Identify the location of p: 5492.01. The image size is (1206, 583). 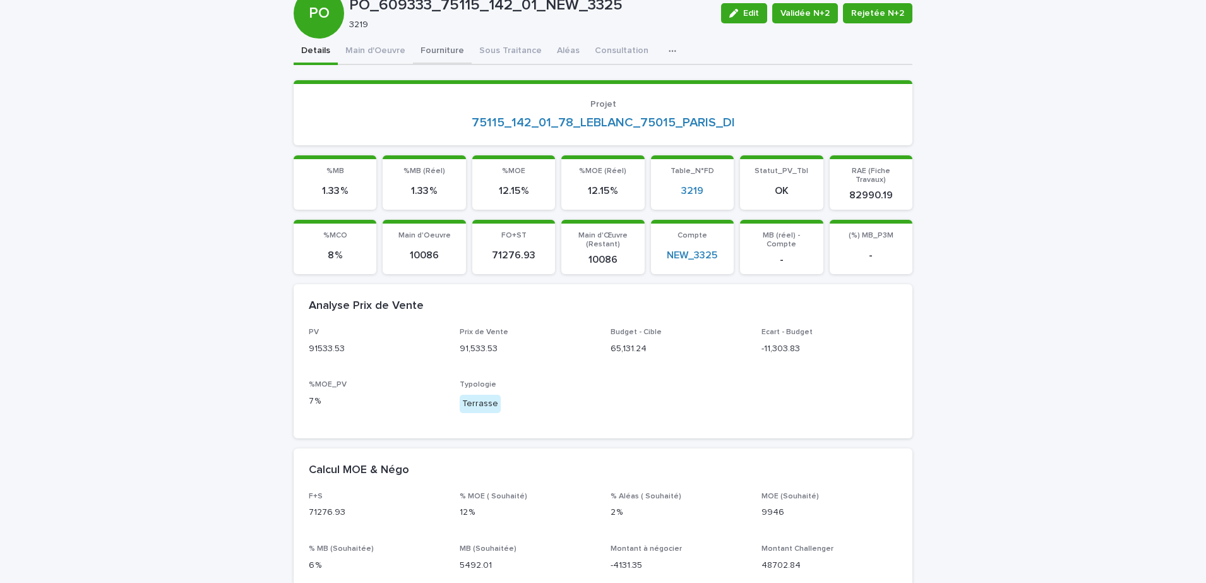
(527, 565).